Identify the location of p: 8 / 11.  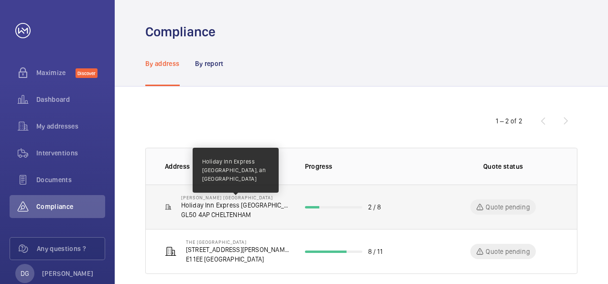
(375, 251).